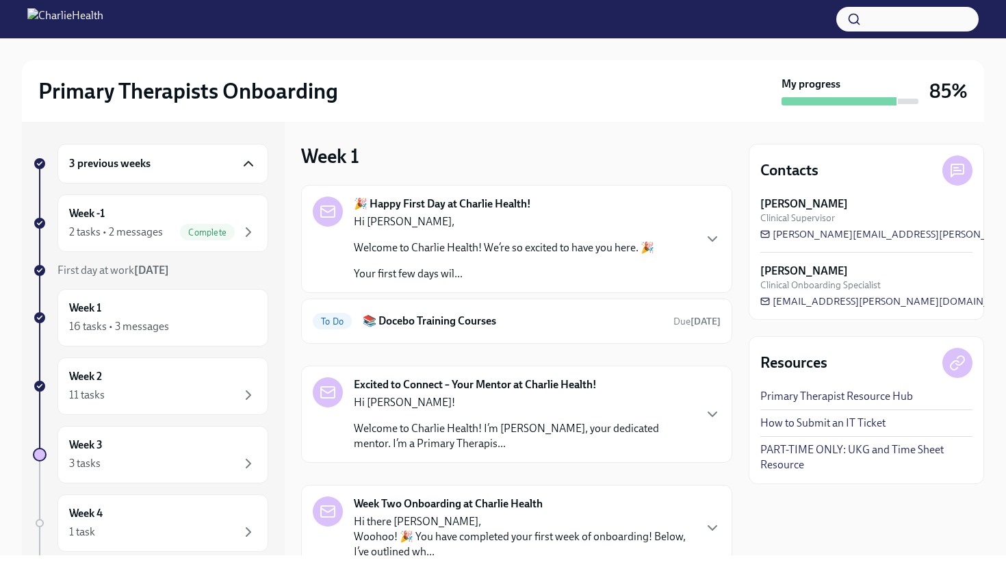 This screenshot has width=1006, height=569. Describe the element at coordinates (151, 318) in the screenshot. I see `a: Week 116 tasks • 3 messages` at that location.